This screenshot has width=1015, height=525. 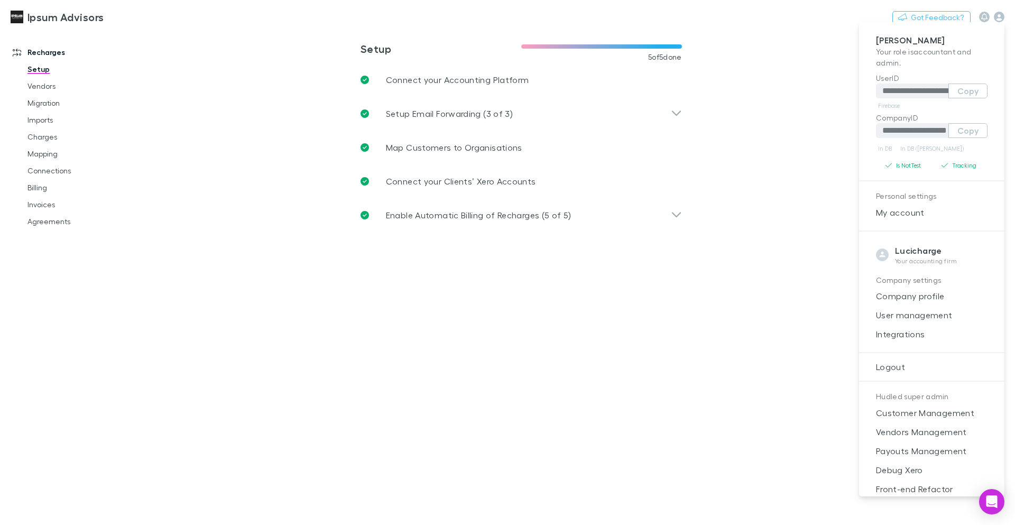 What do you see at coordinates (904, 166) in the screenshot?
I see `button: Is NotTest` at bounding box center [904, 166].